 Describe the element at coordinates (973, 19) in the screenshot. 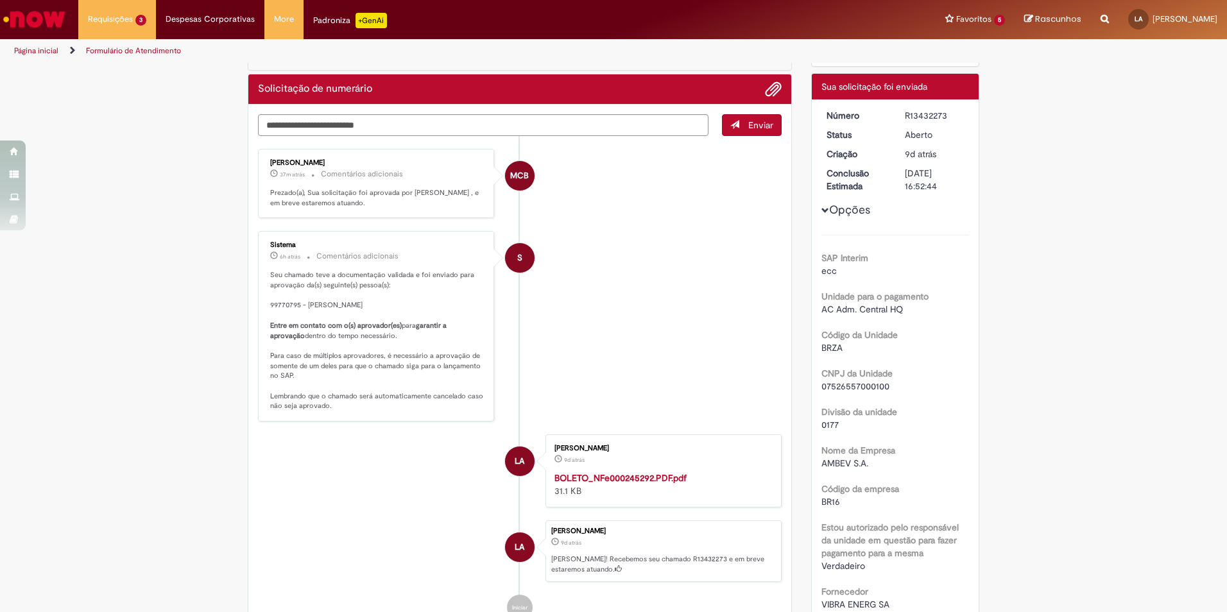

I see `span: Favoritos` at that location.